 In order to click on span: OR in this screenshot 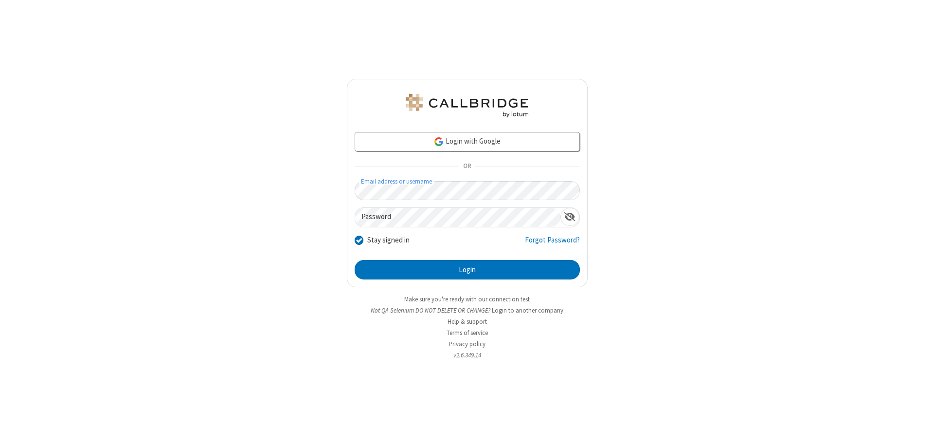, I will do `click(467, 166)`.